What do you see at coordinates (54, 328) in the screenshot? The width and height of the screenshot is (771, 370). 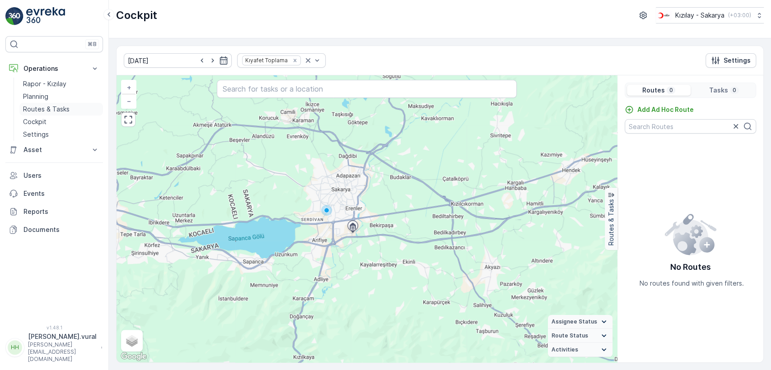 I see `span: v 1.48.1` at bounding box center [54, 328].